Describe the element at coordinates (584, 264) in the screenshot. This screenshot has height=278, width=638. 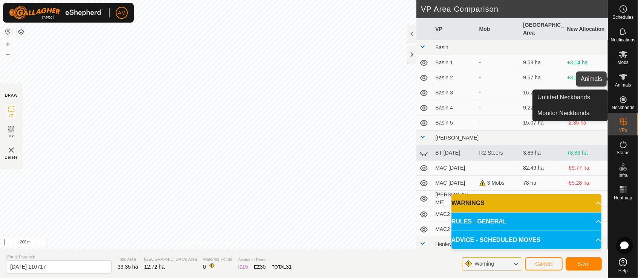
I see `button: Save` at that location.